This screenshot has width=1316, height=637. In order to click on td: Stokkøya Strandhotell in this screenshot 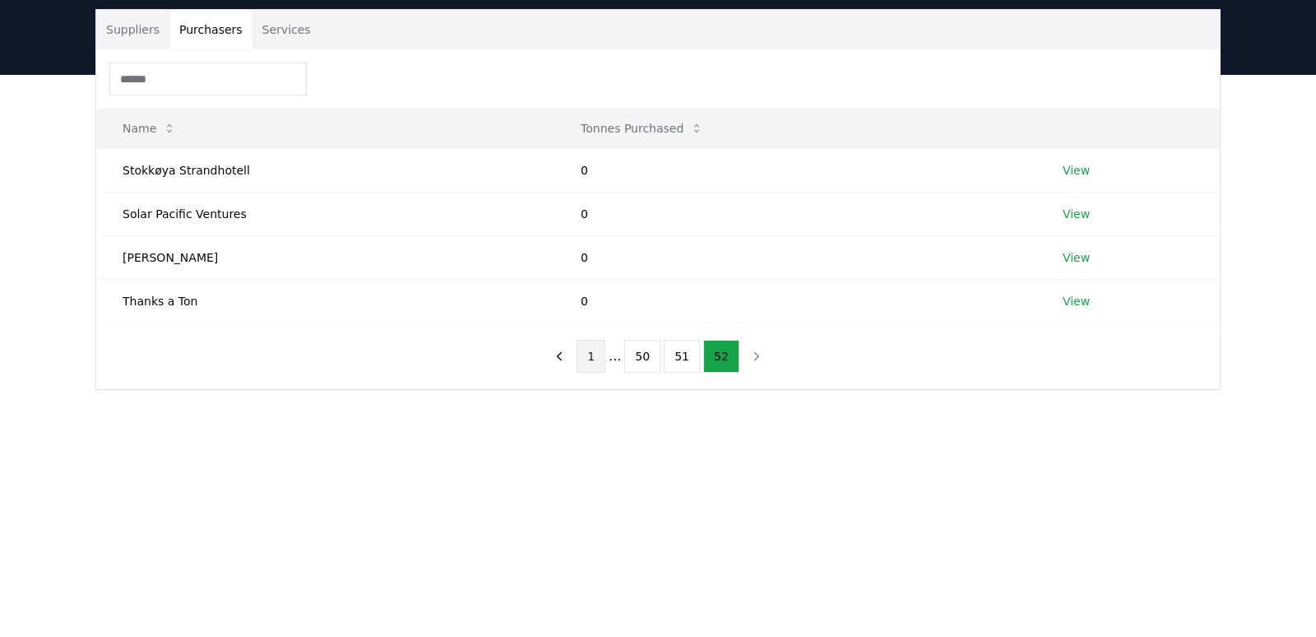, I will do `click(325, 169)`.